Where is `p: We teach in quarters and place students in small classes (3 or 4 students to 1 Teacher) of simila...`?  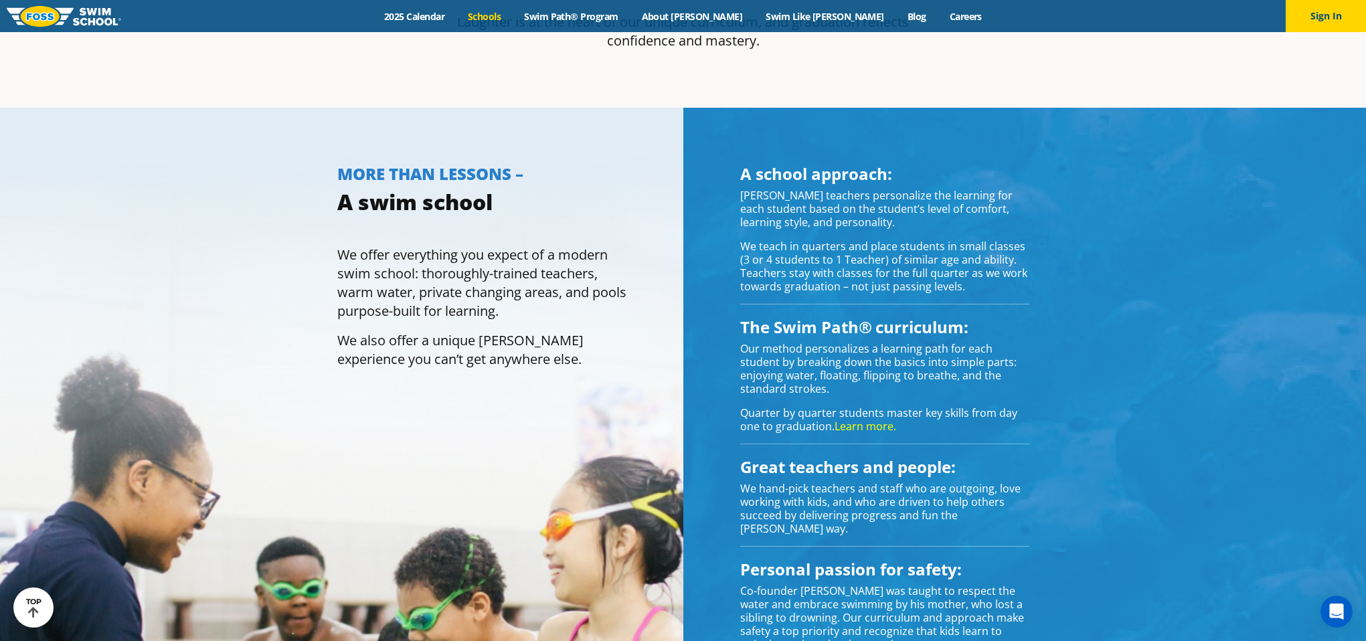
p: We teach in quarters and place students in small classes (3 or 4 students to 1 Teacher) of simila... is located at coordinates (885, 266).